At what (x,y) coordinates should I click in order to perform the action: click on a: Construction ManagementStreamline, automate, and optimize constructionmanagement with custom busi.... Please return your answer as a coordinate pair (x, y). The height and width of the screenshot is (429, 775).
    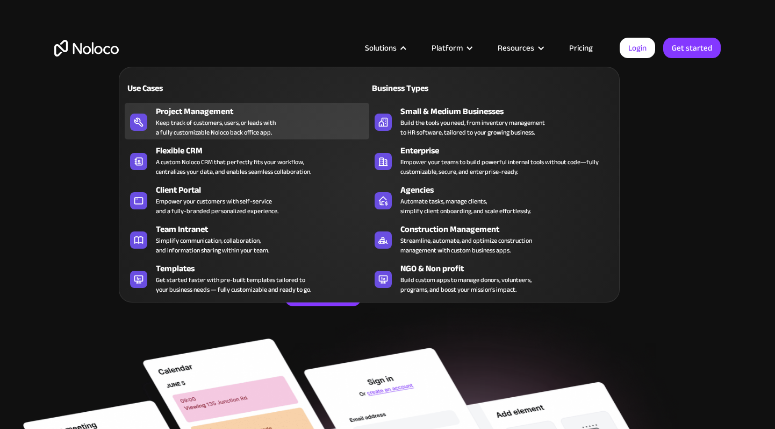
    Looking at the image, I should click on (491, 239).